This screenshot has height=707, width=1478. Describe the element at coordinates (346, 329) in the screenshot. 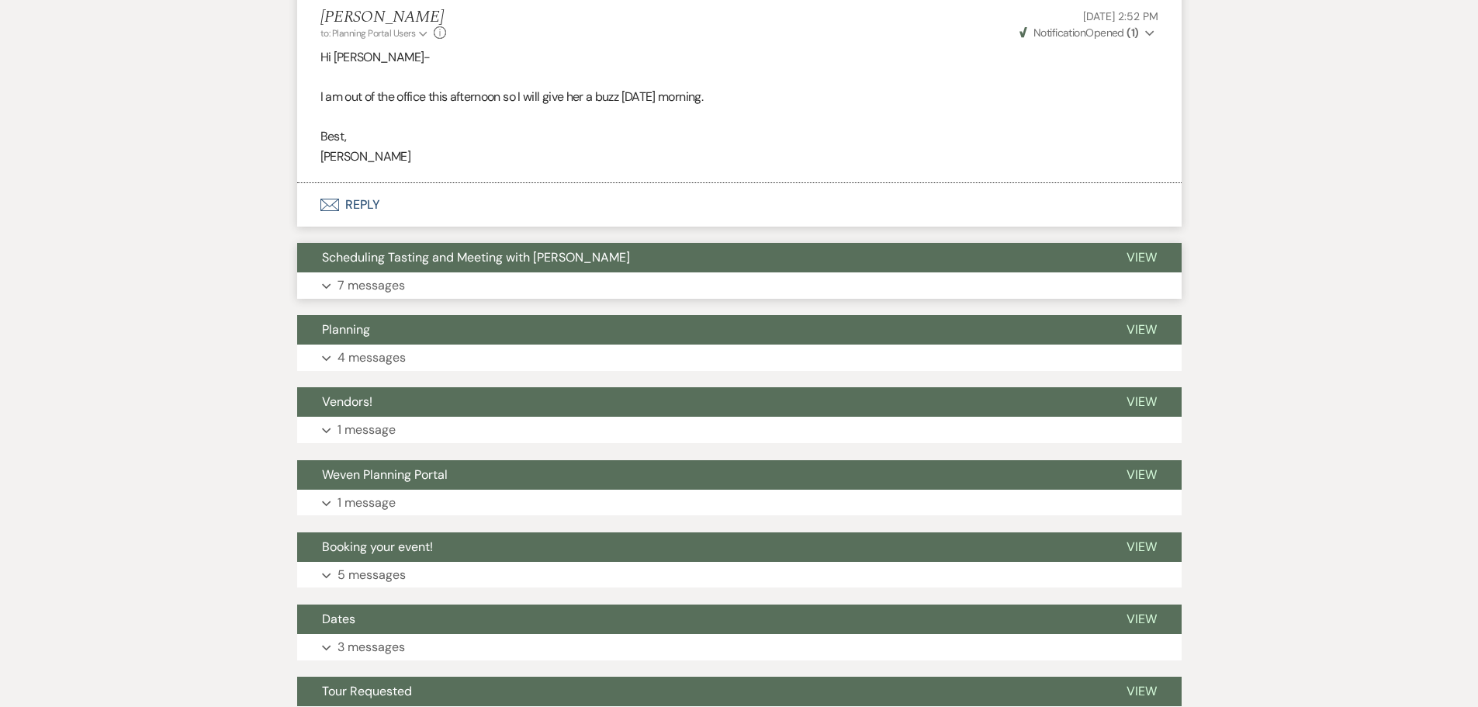

I see `span: Planning` at that location.